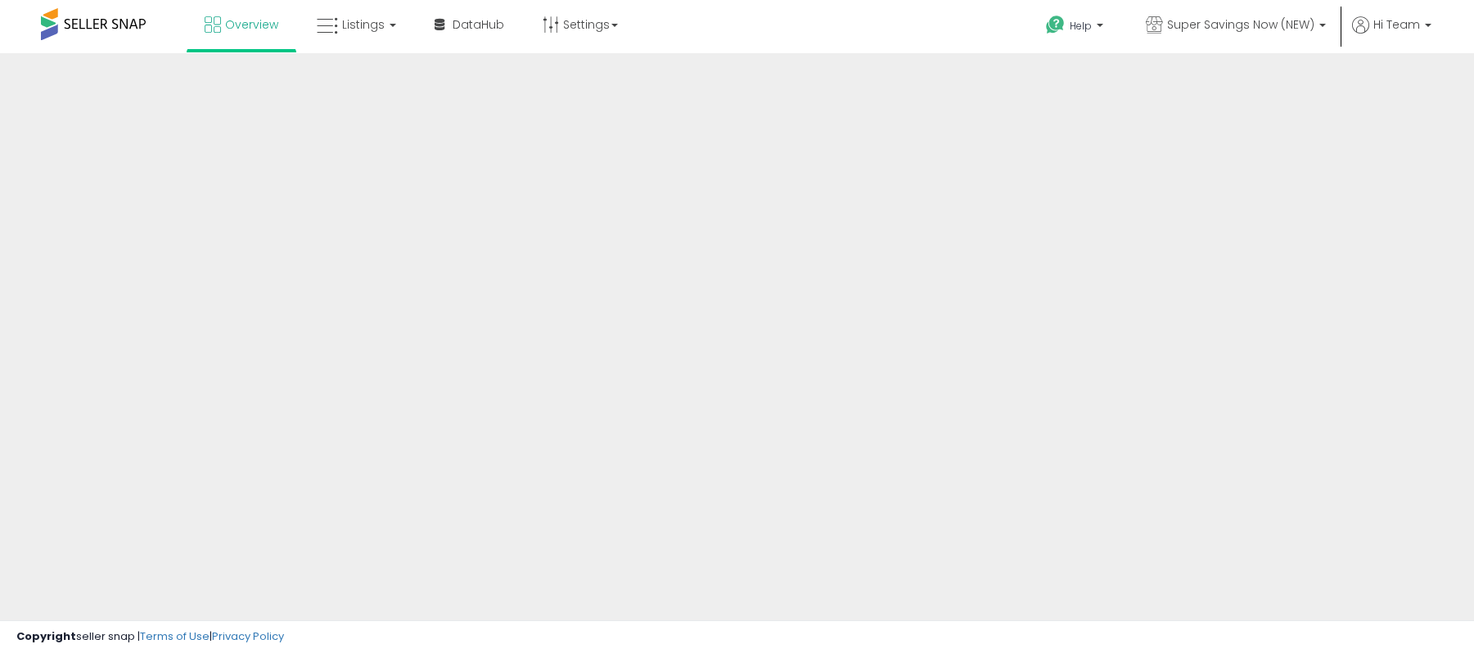 The image size is (1474, 653). Describe the element at coordinates (251, 25) in the screenshot. I see `span: Overview` at that location.